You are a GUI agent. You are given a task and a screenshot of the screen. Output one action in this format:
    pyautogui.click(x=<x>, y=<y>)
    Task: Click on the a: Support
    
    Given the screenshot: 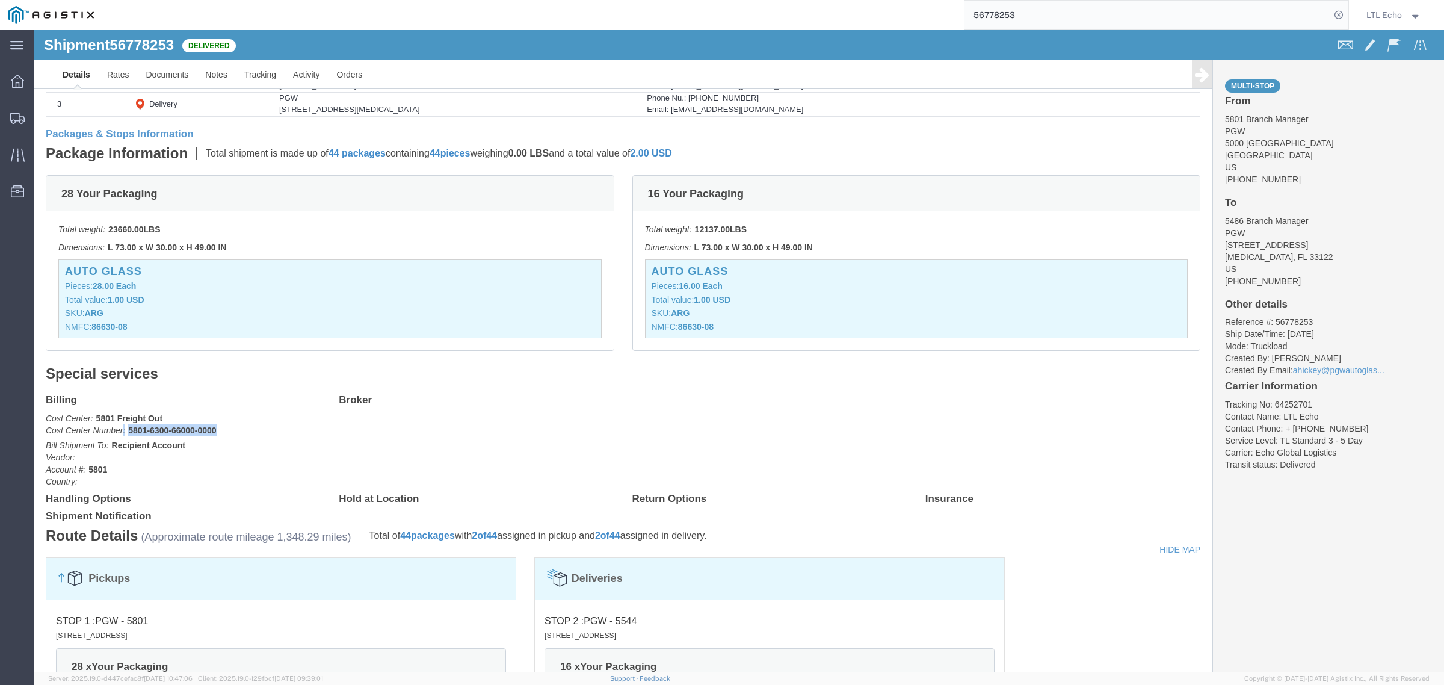 What is the action you would take?
    pyautogui.click(x=625, y=678)
    